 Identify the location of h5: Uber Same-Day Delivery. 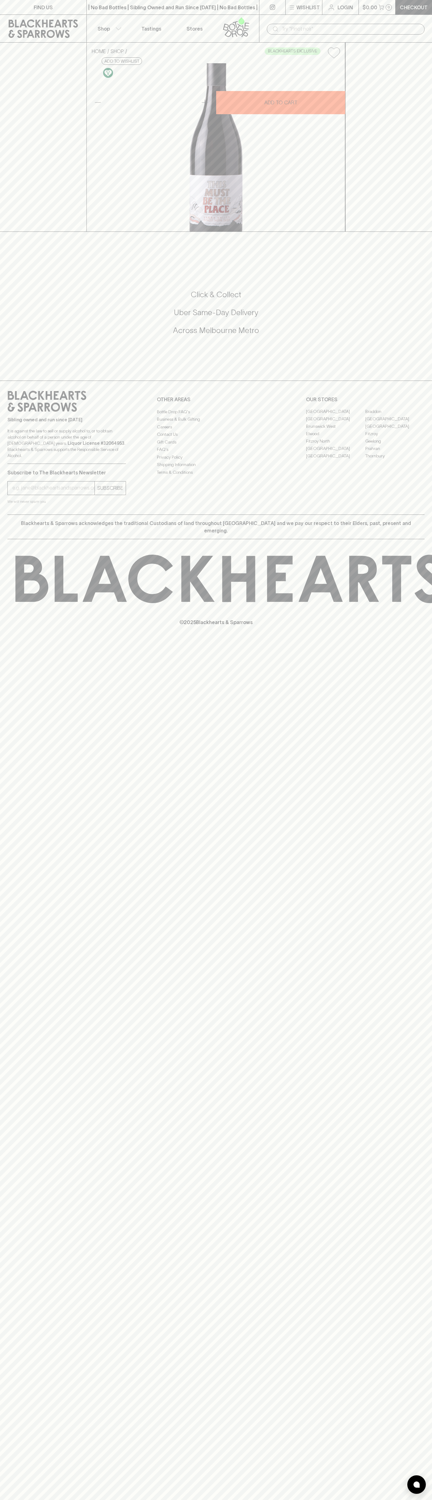
(216, 312).